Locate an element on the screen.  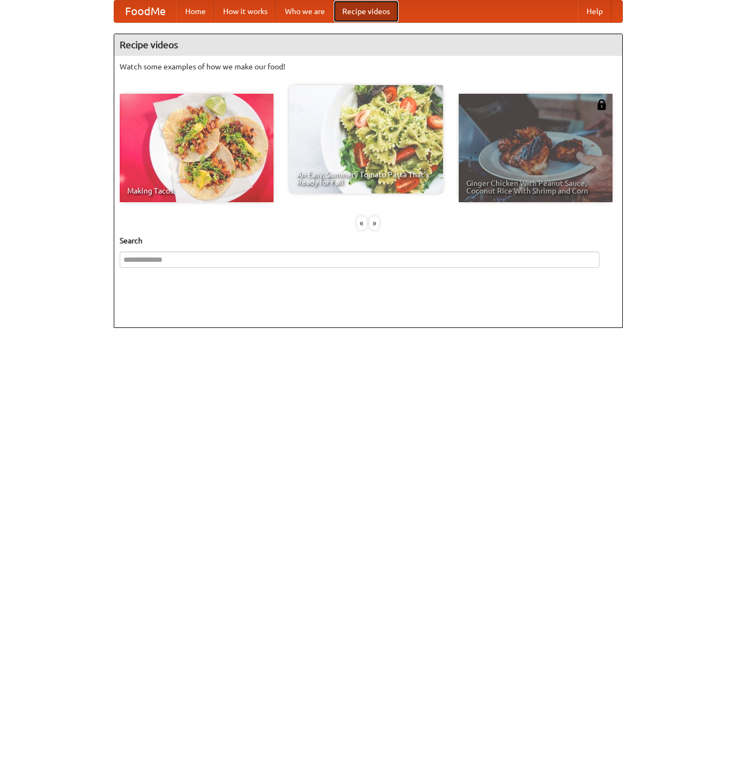
img: 483408.png is located at coordinates (602, 105).